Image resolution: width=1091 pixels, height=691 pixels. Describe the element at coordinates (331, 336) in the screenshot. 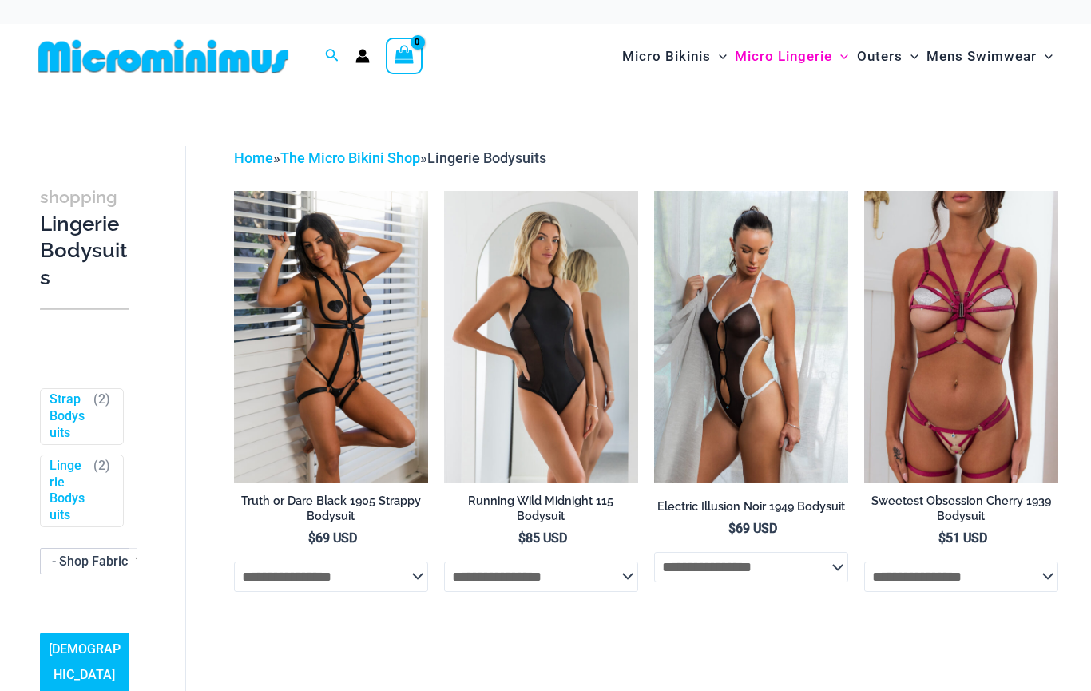

I see `a: Truth or Dare Black 1905 Bodysuit 611 Micro 07Truth or Dare Black 1905 Bodysuit 611 Micro 05Truth...` at that location.